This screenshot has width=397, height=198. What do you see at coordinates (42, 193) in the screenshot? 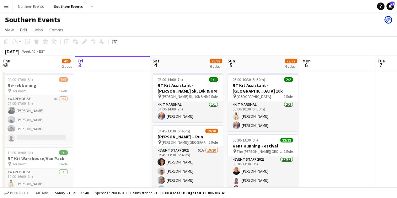
I see `span: All jobs` at bounding box center [42, 193].